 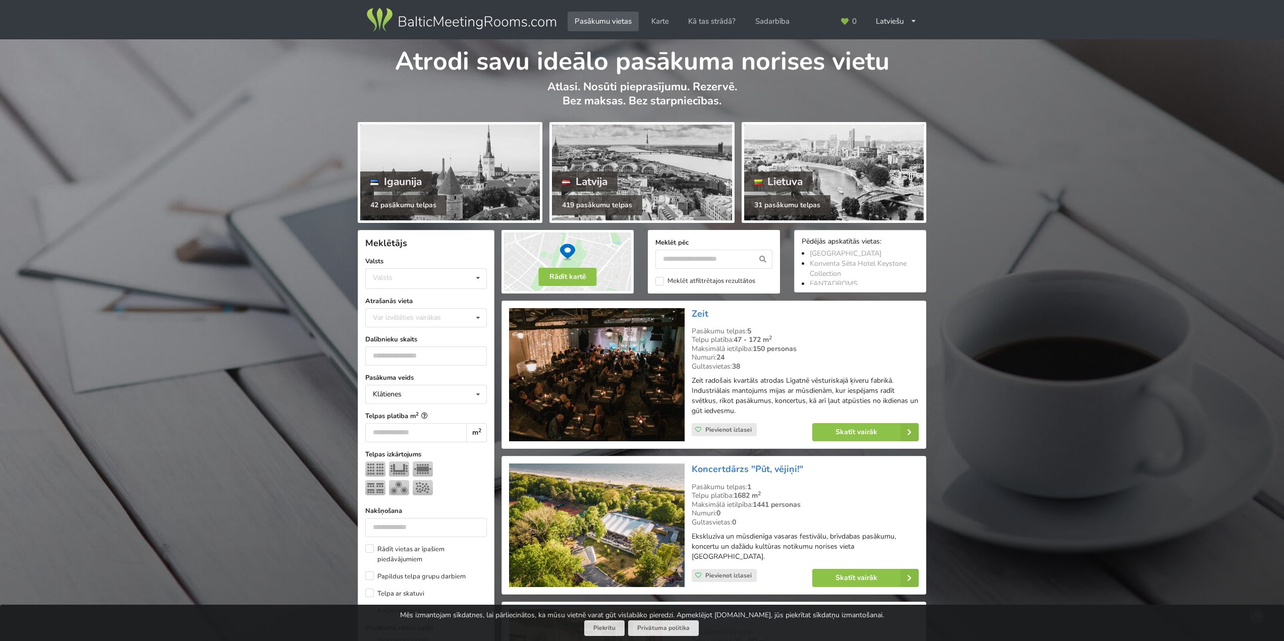 What do you see at coordinates (476, 433) in the screenshot?
I see `div: m` at bounding box center [476, 433].